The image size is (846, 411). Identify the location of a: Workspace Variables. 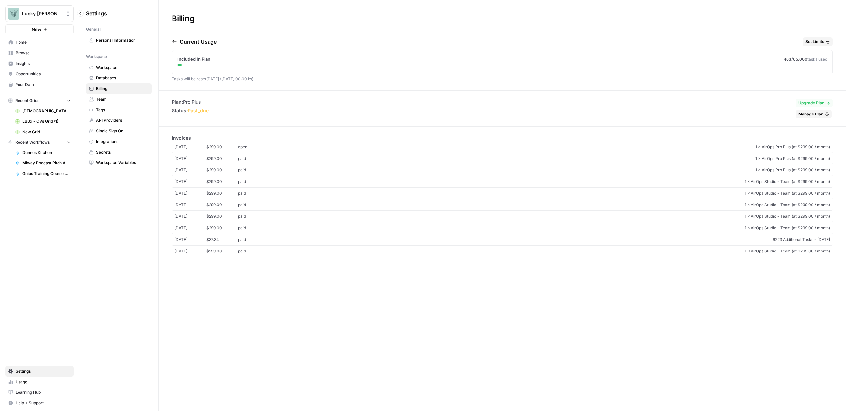
(119, 163).